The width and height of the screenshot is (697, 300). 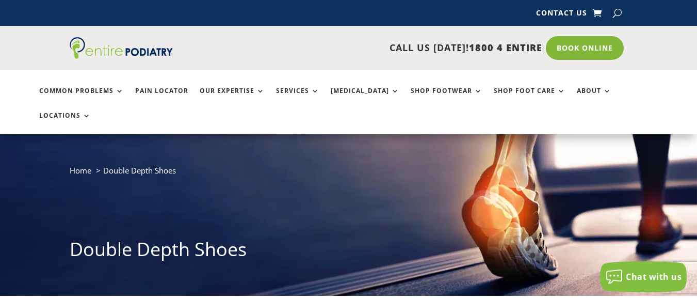 What do you see at coordinates (65, 123) in the screenshot?
I see `a: Locations` at bounding box center [65, 123].